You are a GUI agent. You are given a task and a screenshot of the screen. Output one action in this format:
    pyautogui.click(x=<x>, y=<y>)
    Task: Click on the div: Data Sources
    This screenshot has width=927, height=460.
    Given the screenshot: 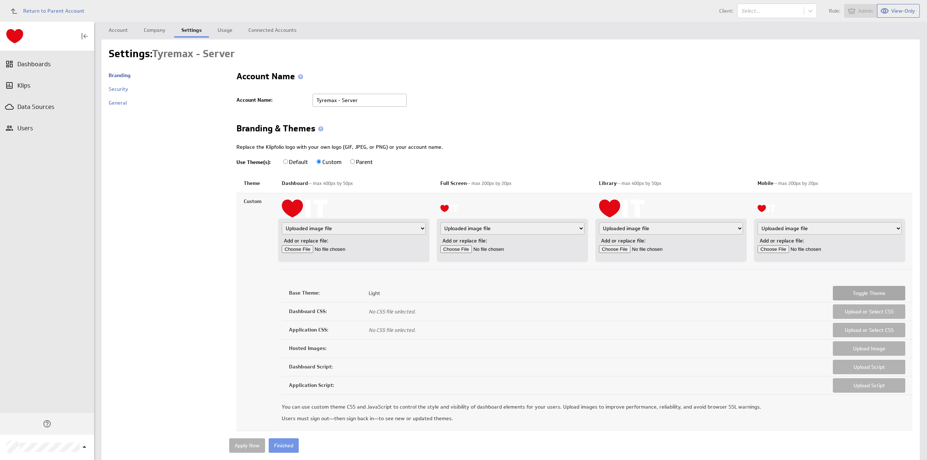 What is the action you would take?
    pyautogui.click(x=47, y=107)
    